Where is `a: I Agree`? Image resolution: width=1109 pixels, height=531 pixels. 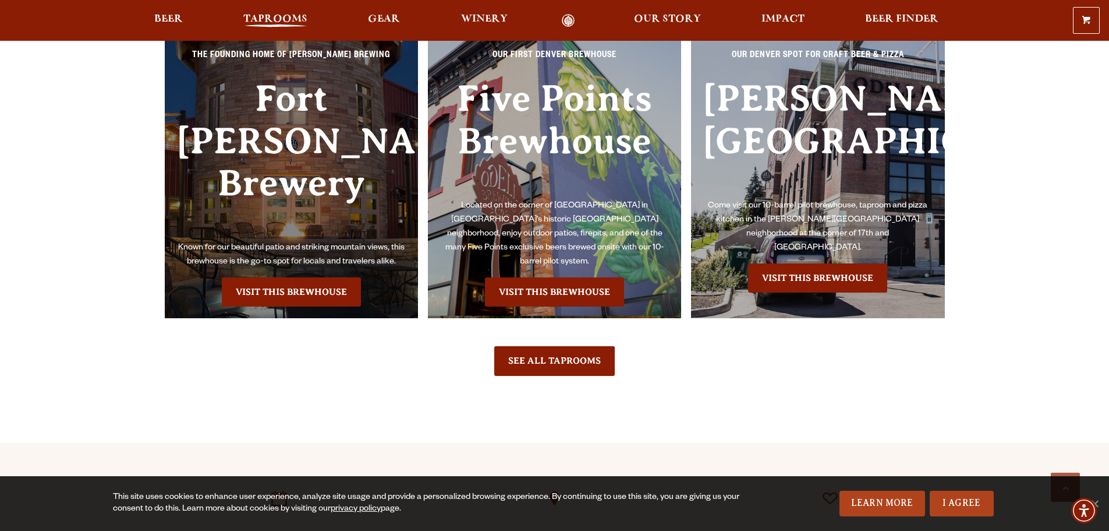 a: I Agree is located at coordinates (962, 503).